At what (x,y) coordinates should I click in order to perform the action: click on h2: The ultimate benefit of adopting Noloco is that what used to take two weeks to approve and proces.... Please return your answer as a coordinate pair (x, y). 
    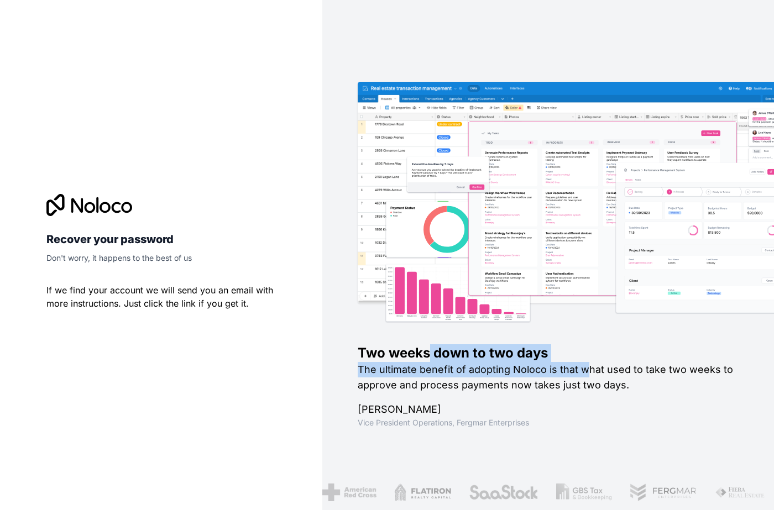
    Looking at the image, I should click on (548, 378).